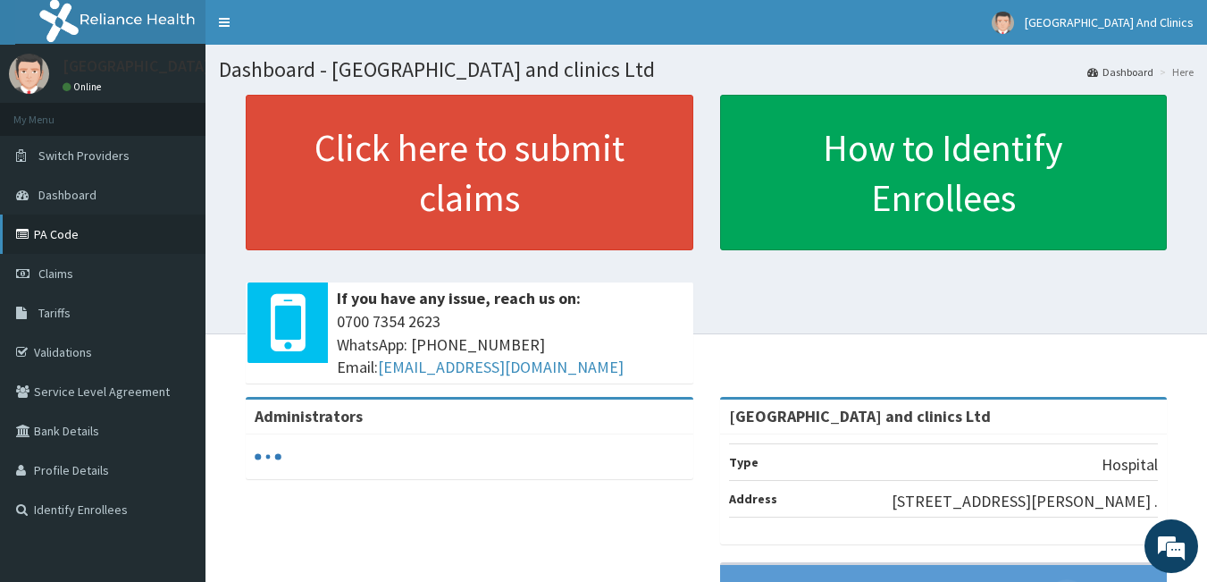 This screenshot has height=582, width=1207. Describe the element at coordinates (308, 415) in the screenshot. I see `b: Administrators` at that location.